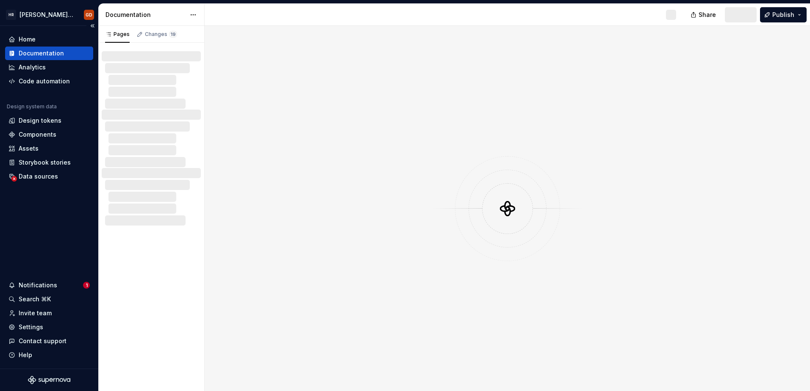  I want to click on button: Help, so click(49, 355).